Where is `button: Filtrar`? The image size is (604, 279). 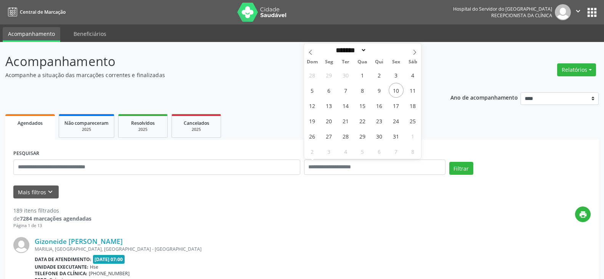 button: Filtrar is located at coordinates (461, 168).